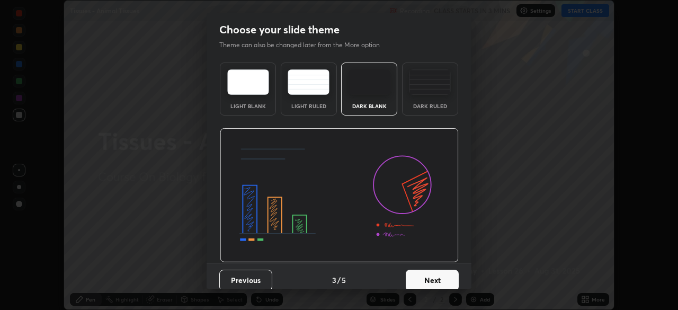  I want to click on div: Dark Ruled, so click(430, 106).